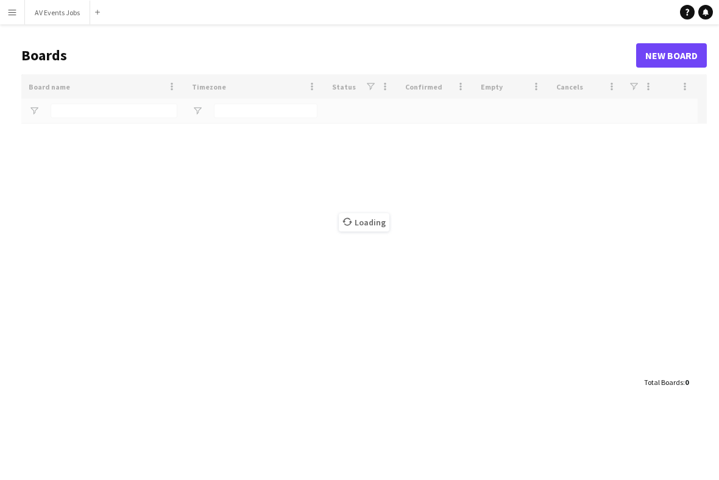 This screenshot has width=719, height=480. Describe the element at coordinates (57, 12) in the screenshot. I see `button: AV Events Jobs` at that location.